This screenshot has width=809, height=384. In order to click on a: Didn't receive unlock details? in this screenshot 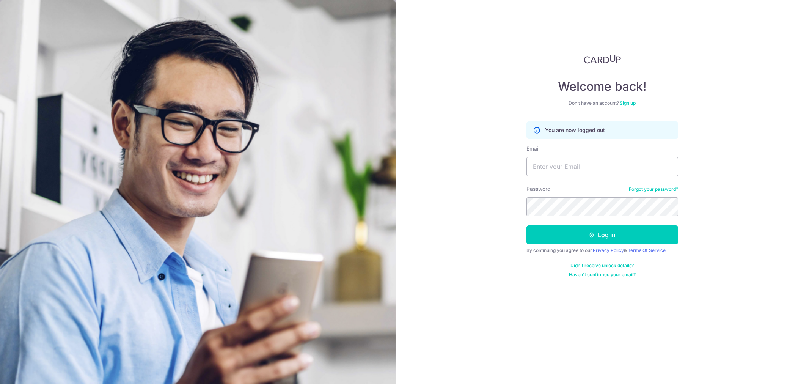, I will do `click(602, 265)`.